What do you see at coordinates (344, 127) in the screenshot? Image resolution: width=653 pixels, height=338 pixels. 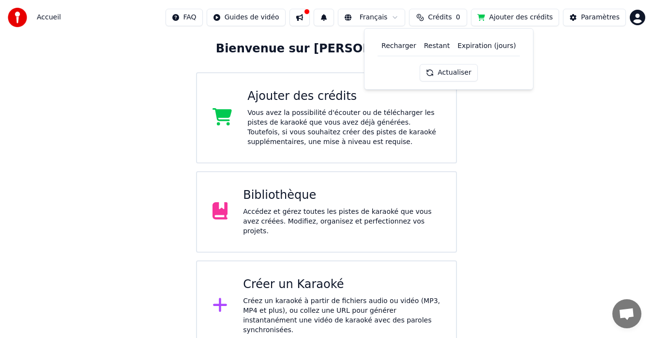 I see `div: Vous avez la possibilité d'écouter ou de télécharger les pistes de karaoké que vous avez déjà gén...` at bounding box center [344, 127].